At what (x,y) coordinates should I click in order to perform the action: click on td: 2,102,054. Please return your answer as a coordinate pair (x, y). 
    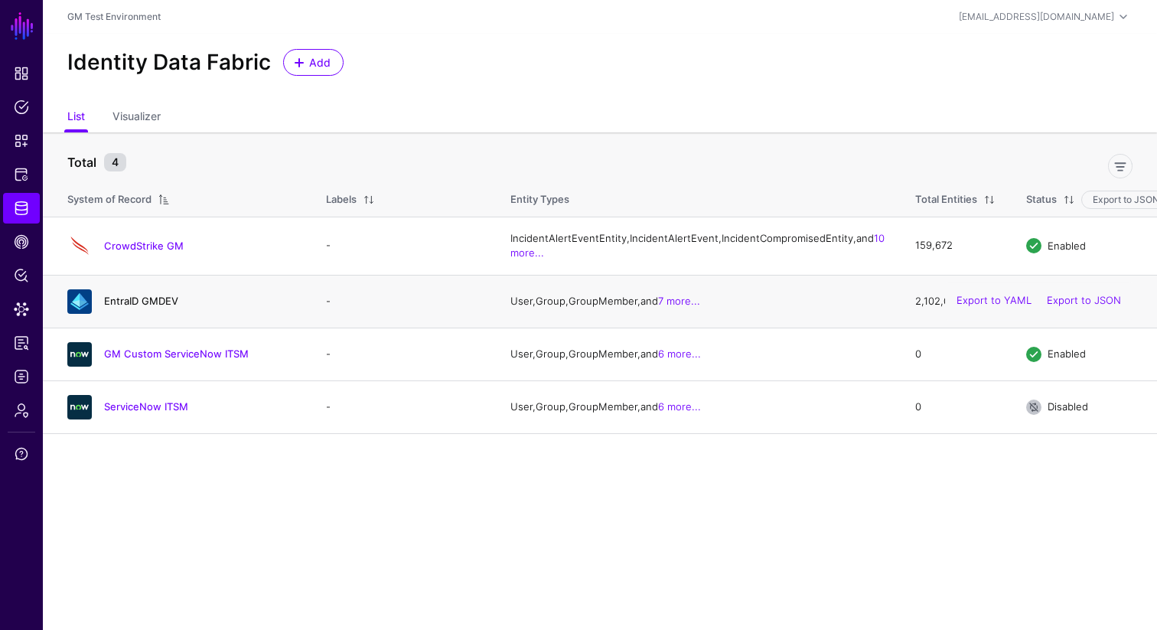
    Looking at the image, I should click on (955, 301).